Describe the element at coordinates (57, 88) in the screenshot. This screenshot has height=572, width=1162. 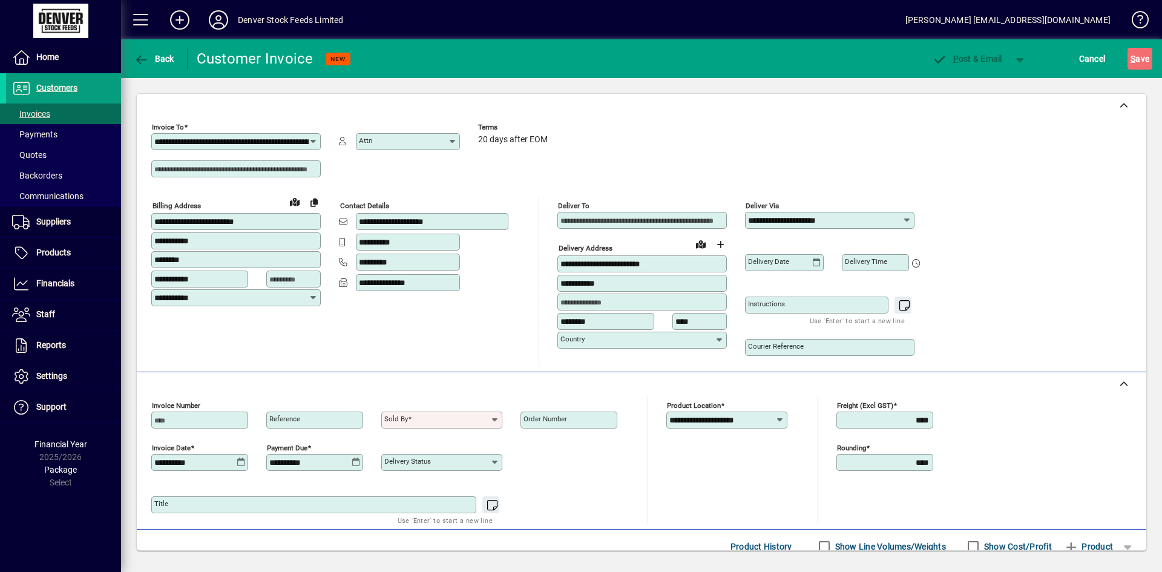
I see `span: Customers` at that location.